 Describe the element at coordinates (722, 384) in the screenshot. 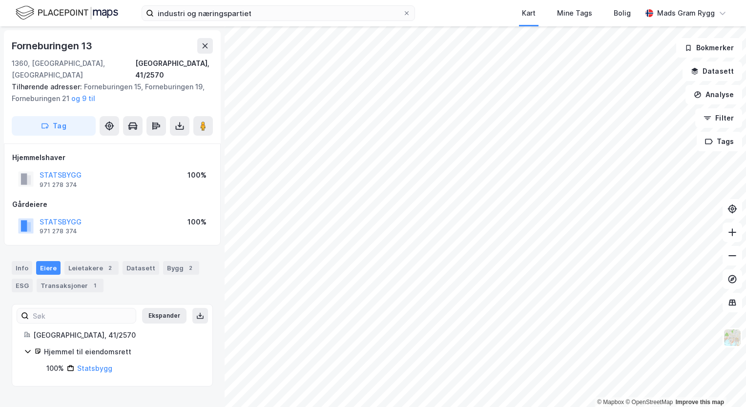

I see `div: Kontrollprogram for chat` at that location.